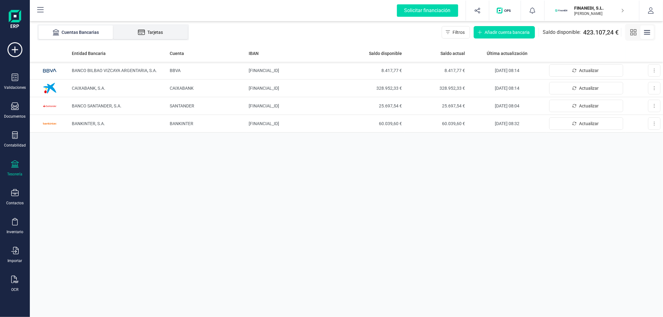 Image resolution: width=663 pixels, height=317 pixels. What do you see at coordinates (76, 32) in the screenshot?
I see `div: Cuentas Bancarias` at bounding box center [76, 32].